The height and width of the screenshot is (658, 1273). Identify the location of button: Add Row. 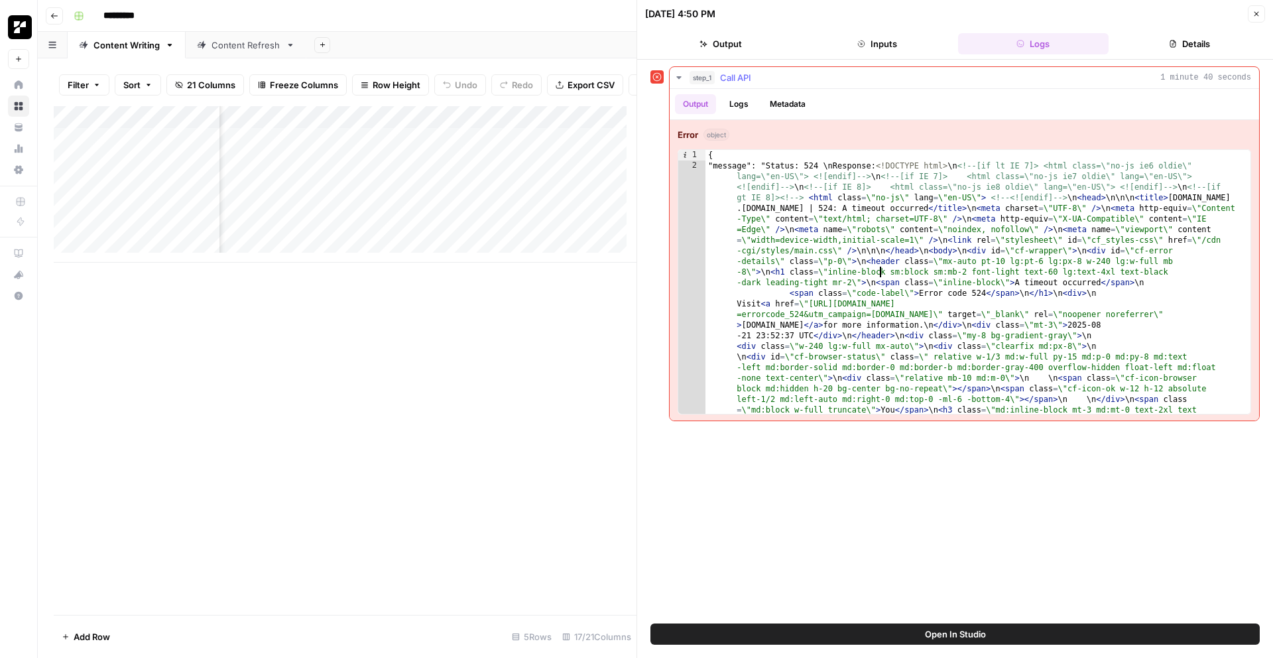
(86, 637).